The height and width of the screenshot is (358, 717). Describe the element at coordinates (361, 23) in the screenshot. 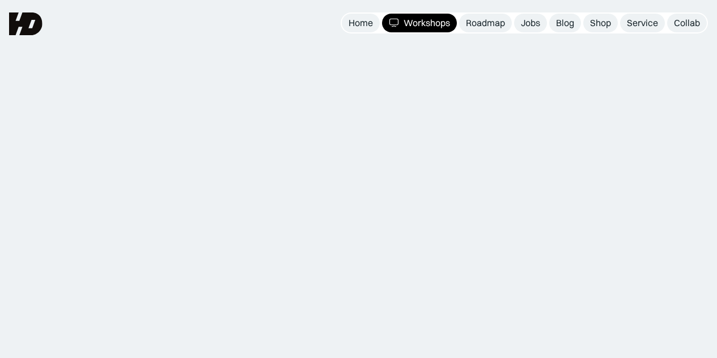

I see `a: Home` at that location.